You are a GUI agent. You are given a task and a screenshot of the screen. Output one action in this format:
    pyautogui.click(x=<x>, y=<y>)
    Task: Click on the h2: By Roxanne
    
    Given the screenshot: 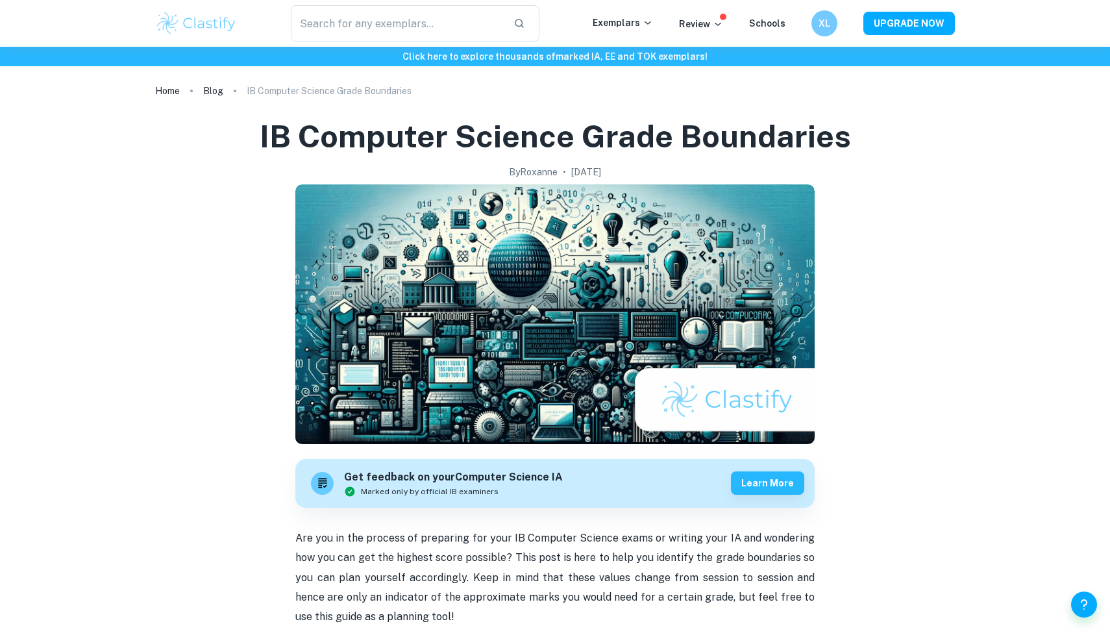 What is the action you would take?
    pyautogui.click(x=533, y=172)
    